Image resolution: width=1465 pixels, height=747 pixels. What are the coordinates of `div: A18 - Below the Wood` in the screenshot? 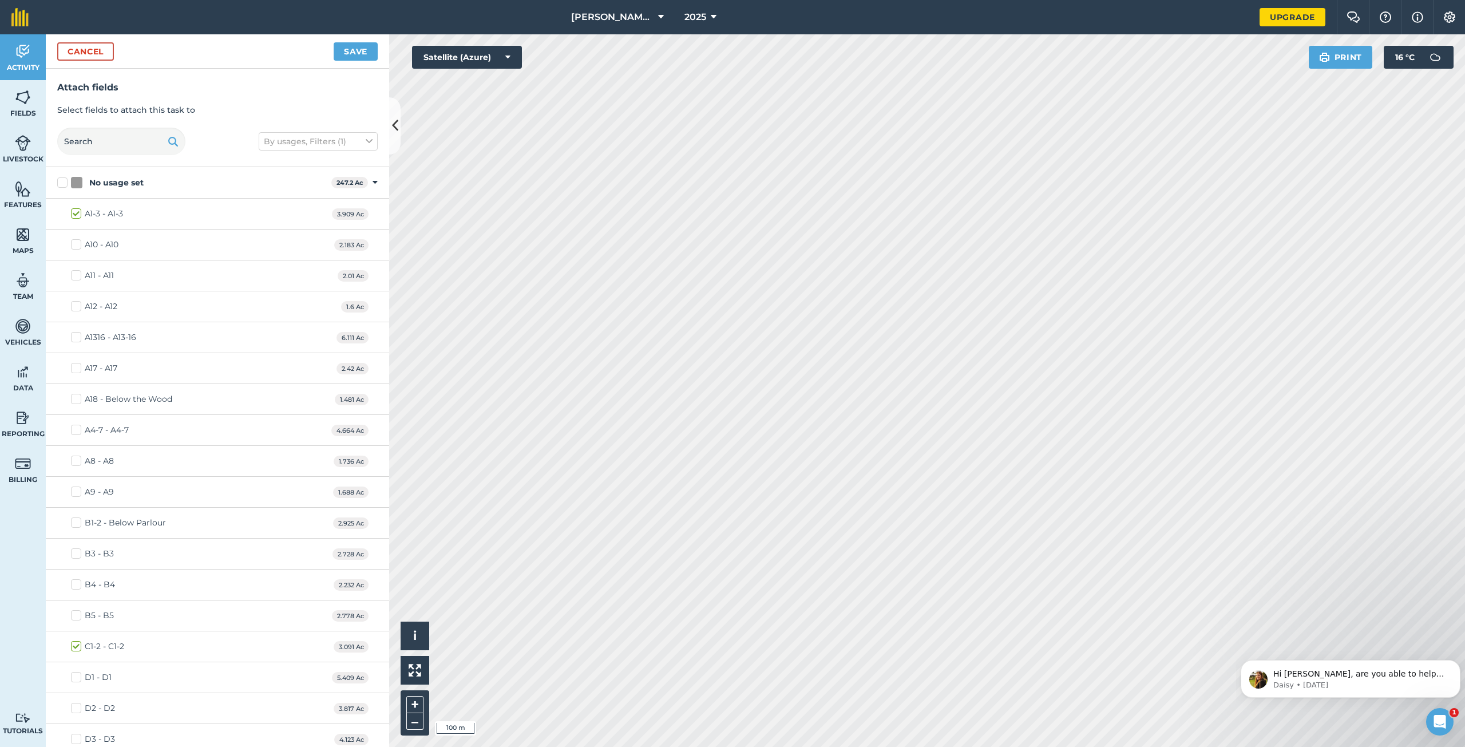 It's located at (128, 399).